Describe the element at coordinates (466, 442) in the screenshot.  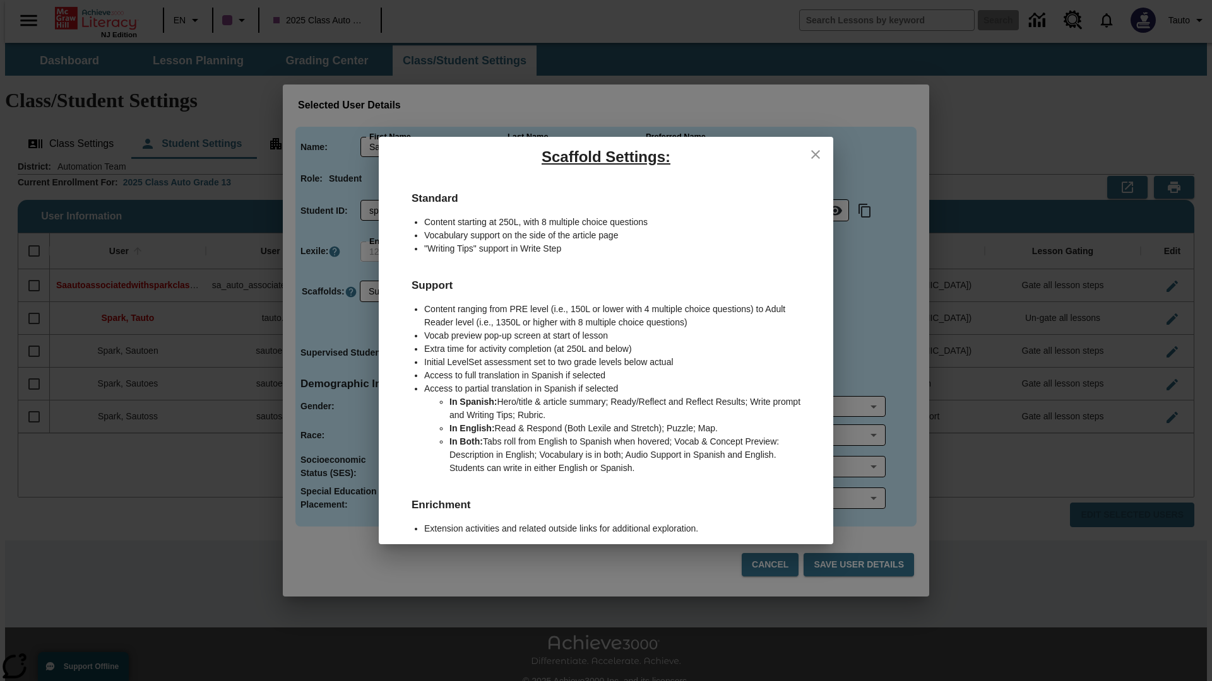
I see `b: In Both:` at that location.